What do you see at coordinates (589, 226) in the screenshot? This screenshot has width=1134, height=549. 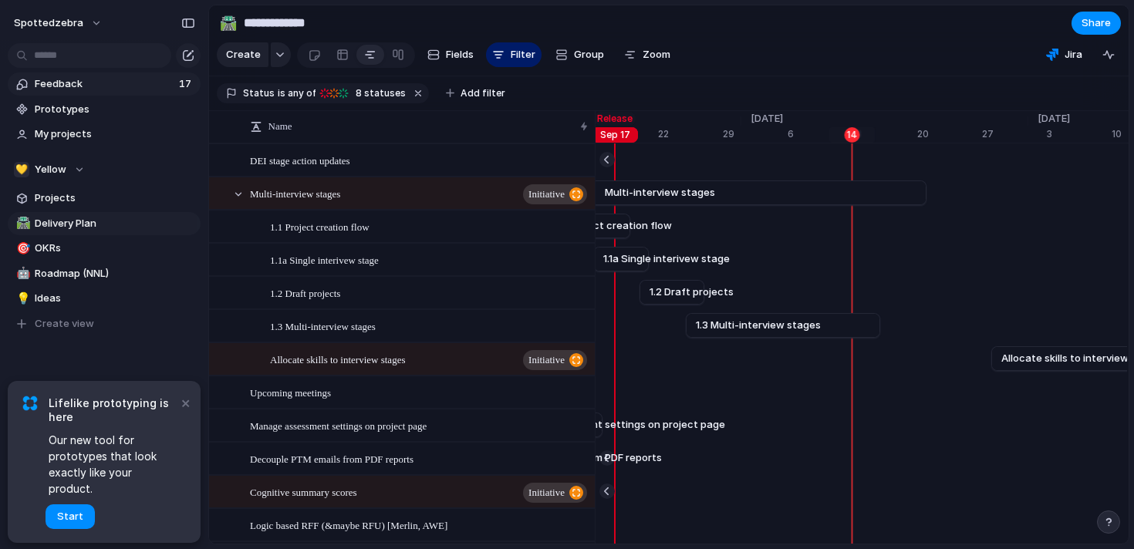 I see `a: 1.1 Project creation flow` at bounding box center [589, 226].